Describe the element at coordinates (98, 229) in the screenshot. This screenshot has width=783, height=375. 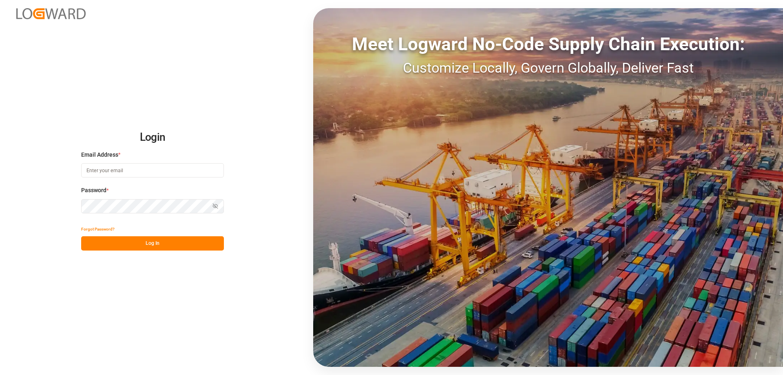
I see `button: Forgot Password?` at that location.